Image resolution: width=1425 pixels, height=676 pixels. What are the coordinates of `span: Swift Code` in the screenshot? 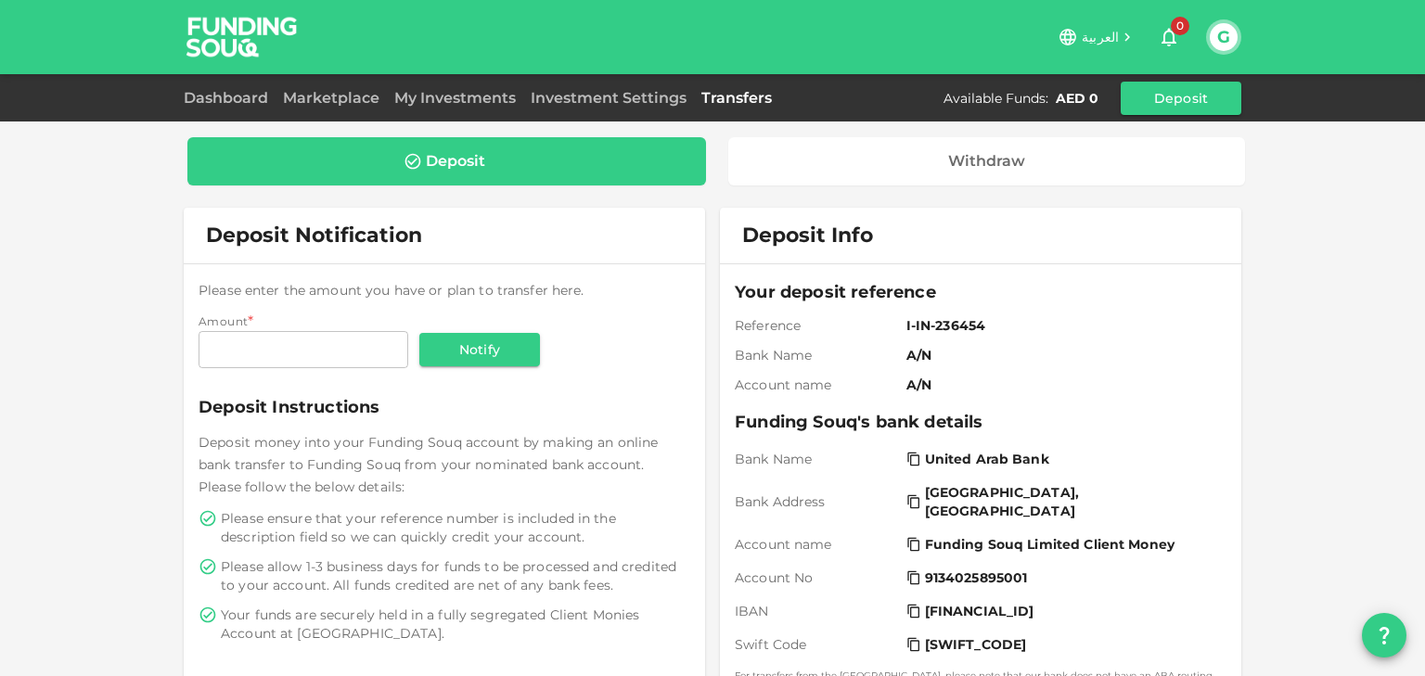 It's located at (817, 645).